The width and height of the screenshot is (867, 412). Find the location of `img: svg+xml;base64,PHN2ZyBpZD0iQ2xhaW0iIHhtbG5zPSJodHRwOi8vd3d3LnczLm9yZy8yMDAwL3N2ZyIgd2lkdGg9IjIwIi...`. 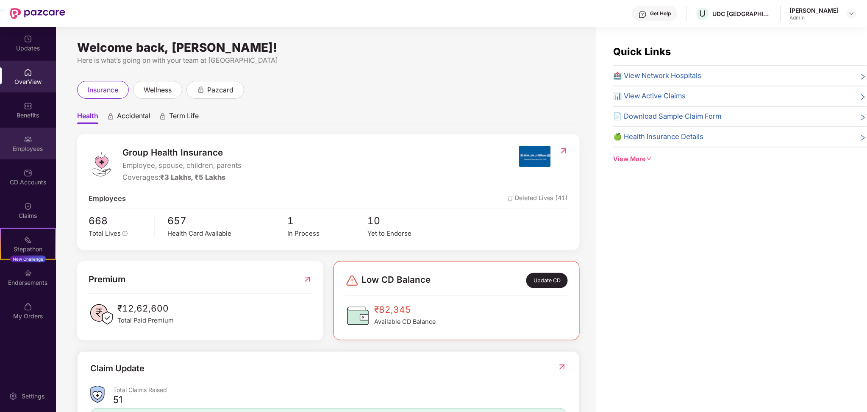

img: svg+xml;base64,PHN2ZyBpZD0iQ2xhaW0iIHhtbG5zPSJodHRwOi8vd3d3LnczLm9yZy8yMDAwL3N2ZyIgd2lkdGg9IjIwIi... is located at coordinates (28, 206).